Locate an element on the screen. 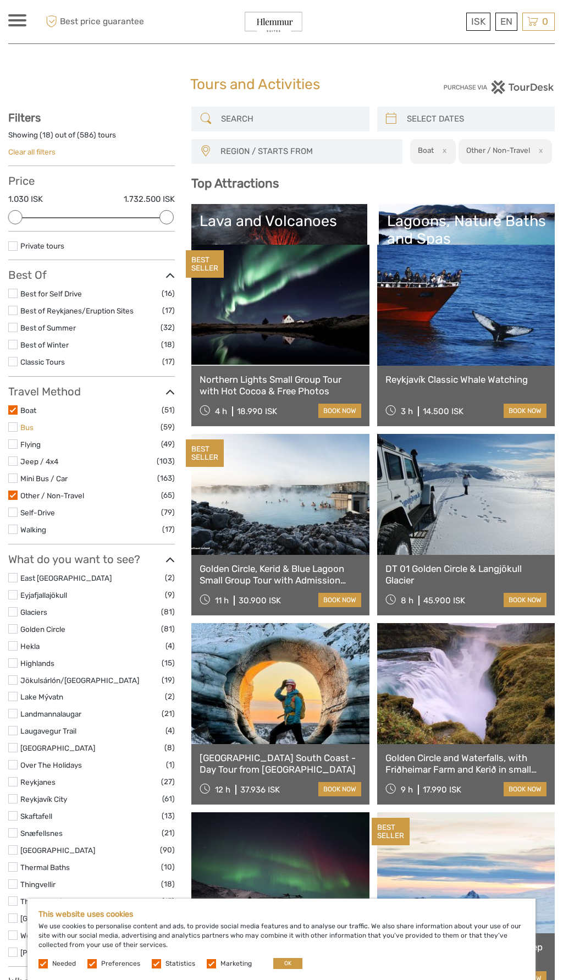  span: (4) is located at coordinates (170, 731).